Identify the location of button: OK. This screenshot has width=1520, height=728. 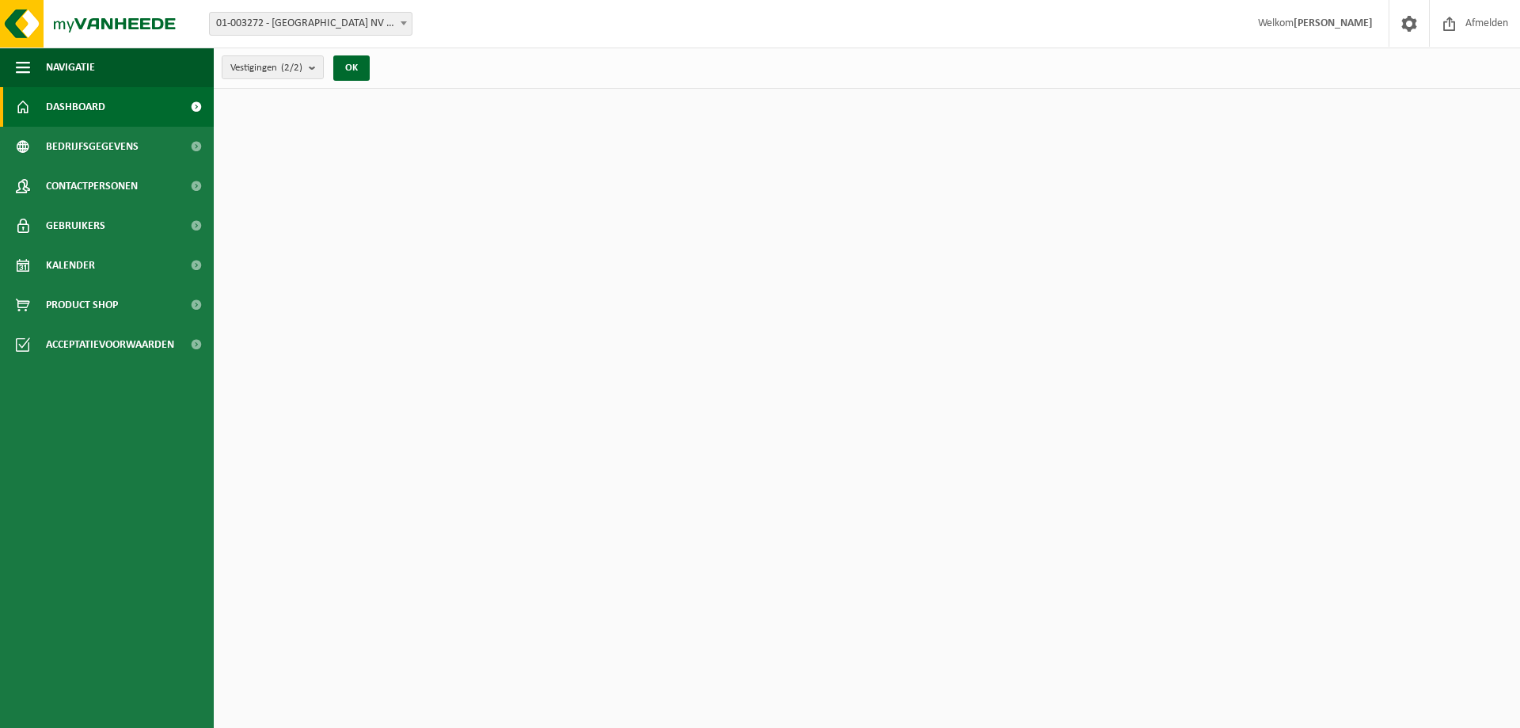
(352, 68).